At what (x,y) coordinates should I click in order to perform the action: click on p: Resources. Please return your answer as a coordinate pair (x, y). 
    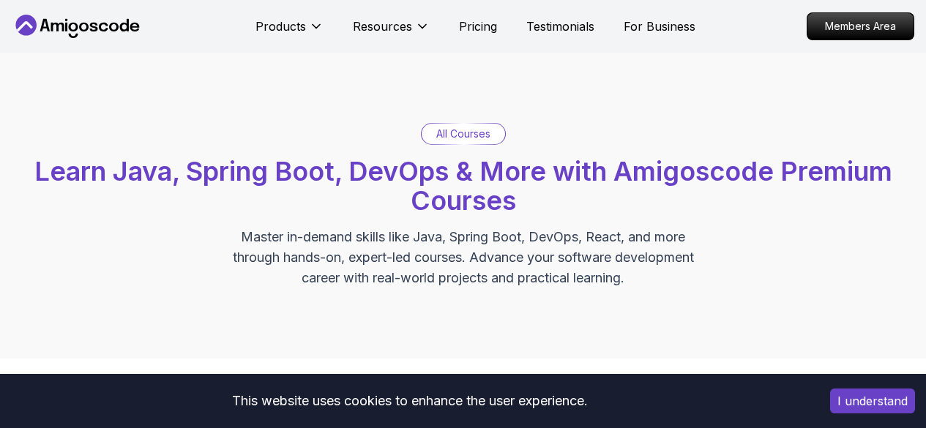
    Looking at the image, I should click on (382, 26).